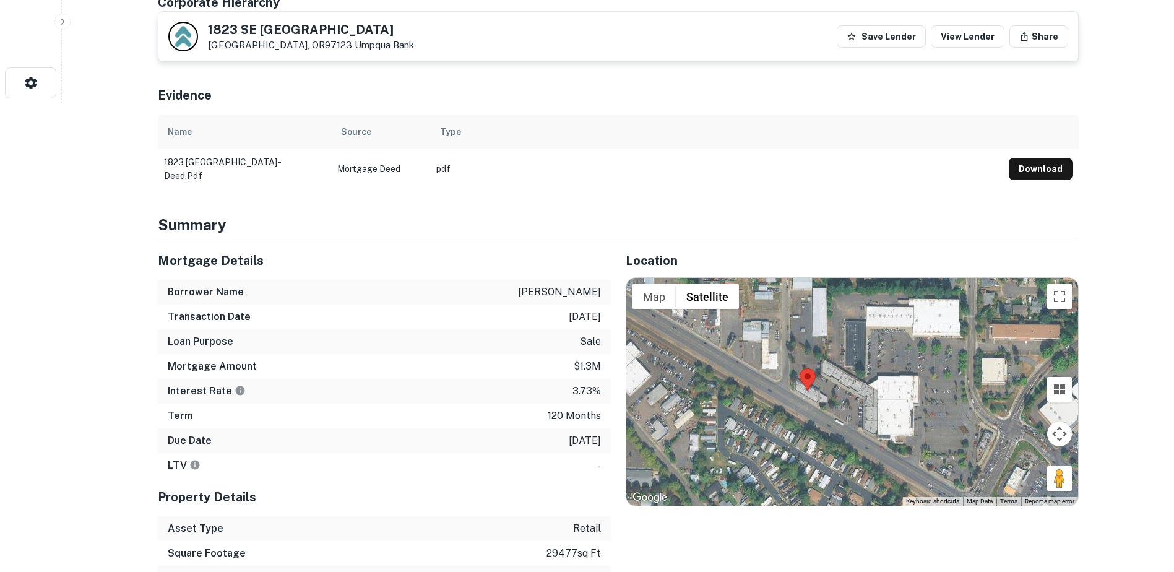 The height and width of the screenshot is (572, 1174). Describe the element at coordinates (196, 528) in the screenshot. I see `h6: Asset Type` at that location.